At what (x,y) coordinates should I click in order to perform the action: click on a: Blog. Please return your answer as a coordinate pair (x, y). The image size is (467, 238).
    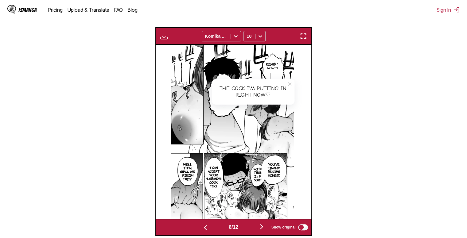
    Looking at the image, I should click on (133, 10).